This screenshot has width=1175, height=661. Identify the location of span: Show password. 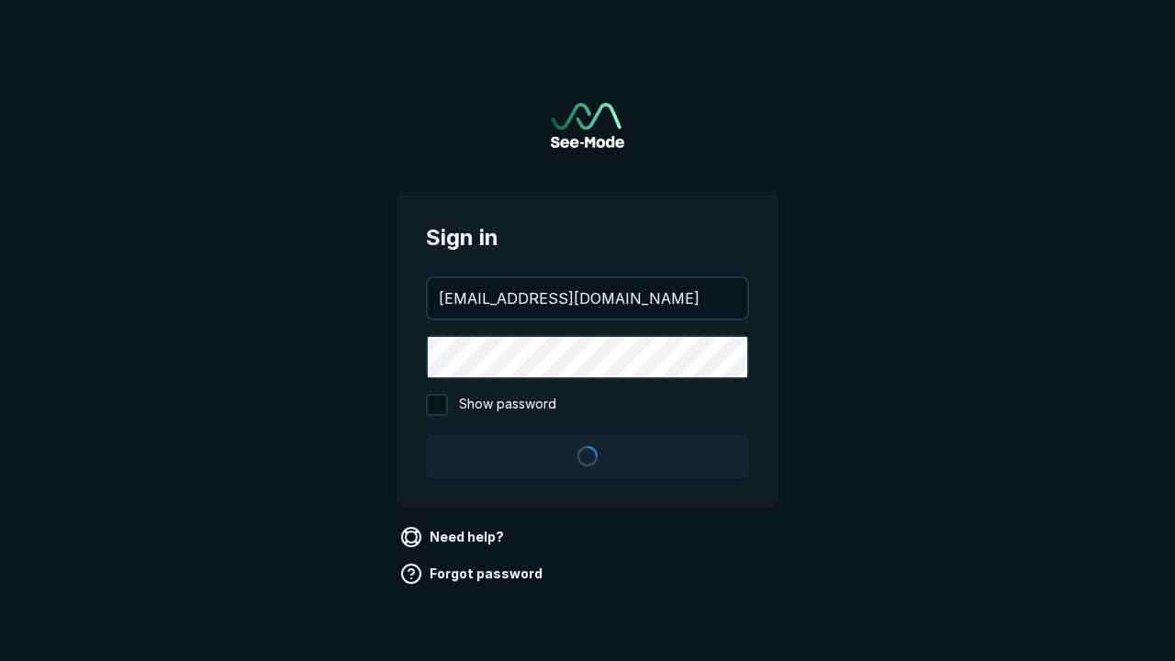
(508, 405).